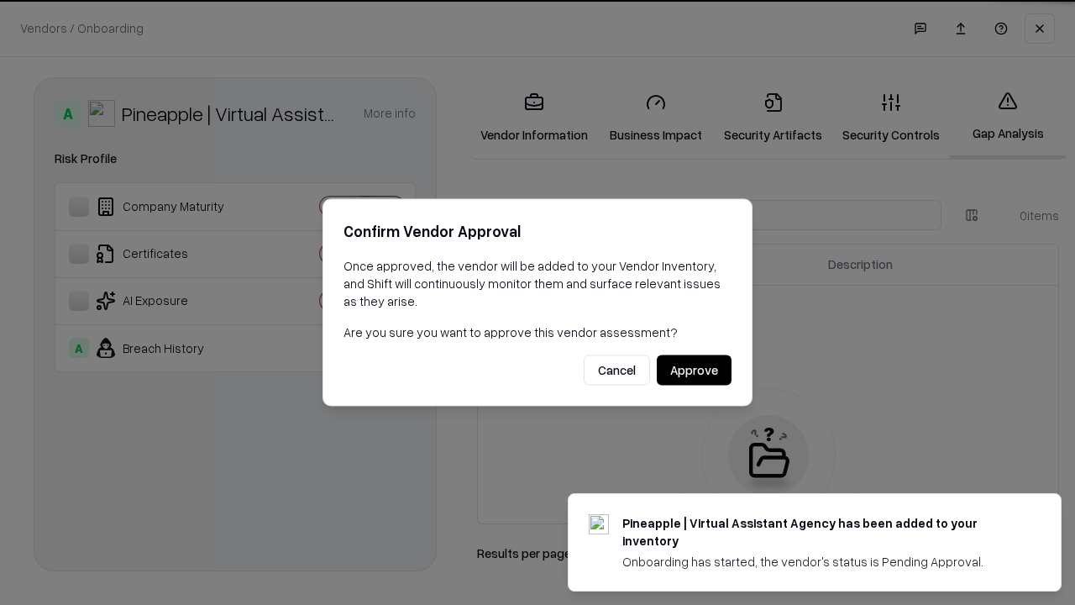 The width and height of the screenshot is (1075, 605). Describe the element at coordinates (694, 370) in the screenshot. I see `button: Approve` at that location.